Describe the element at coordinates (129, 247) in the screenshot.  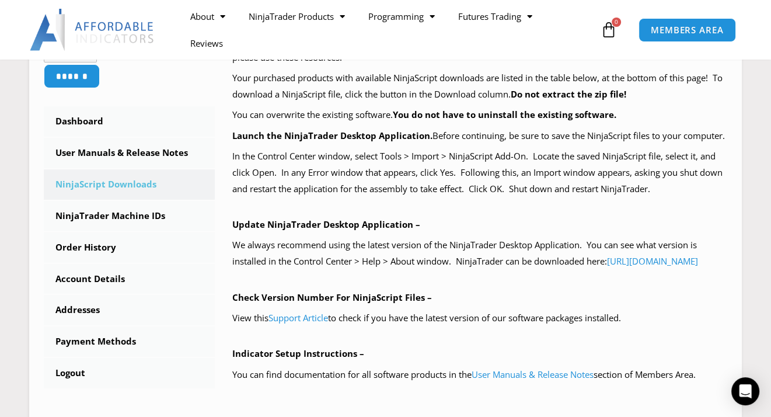
I see `nav: Account pages` at that location.